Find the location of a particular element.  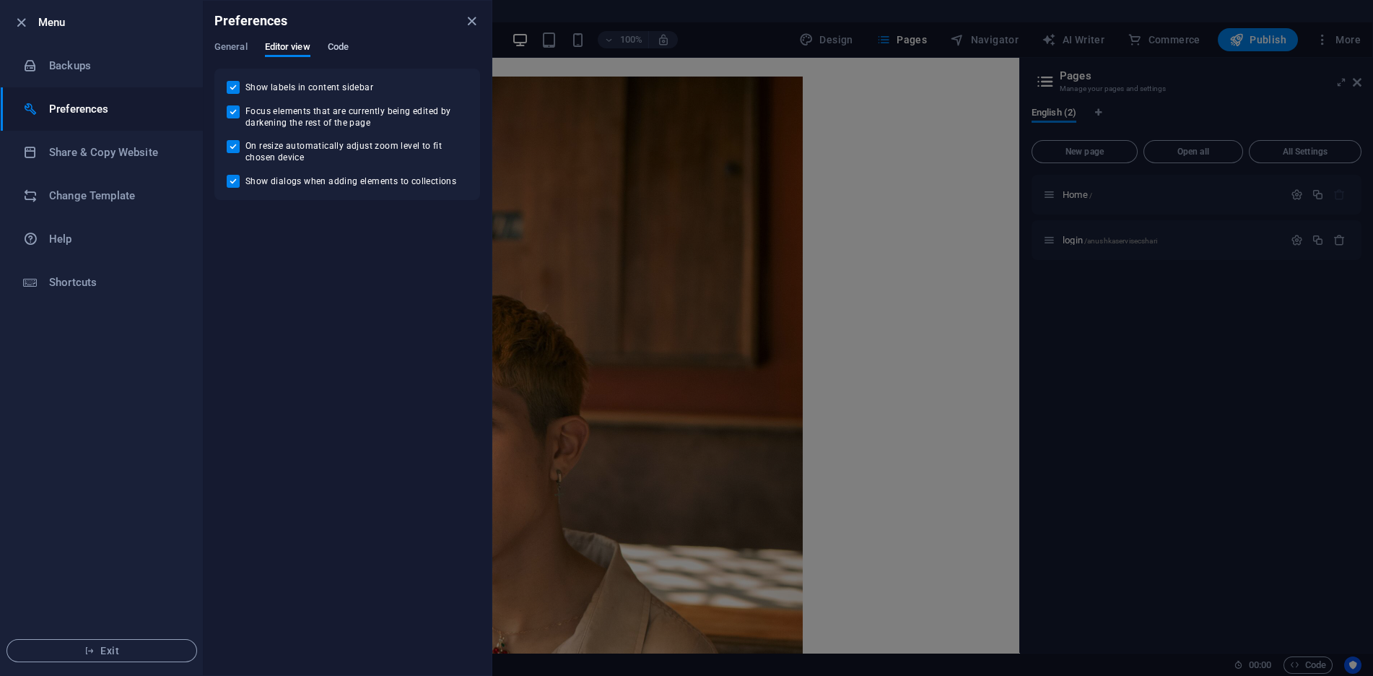

span: Editor view is located at coordinates (287, 48).